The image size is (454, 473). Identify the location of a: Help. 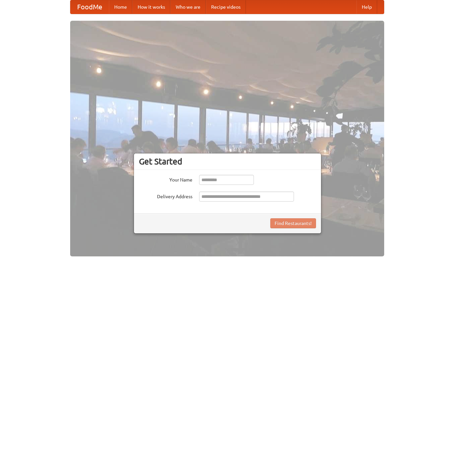
(367, 7).